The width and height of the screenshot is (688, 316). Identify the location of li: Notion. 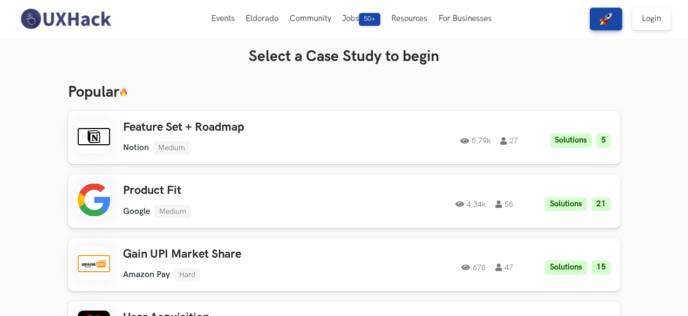
(136, 147).